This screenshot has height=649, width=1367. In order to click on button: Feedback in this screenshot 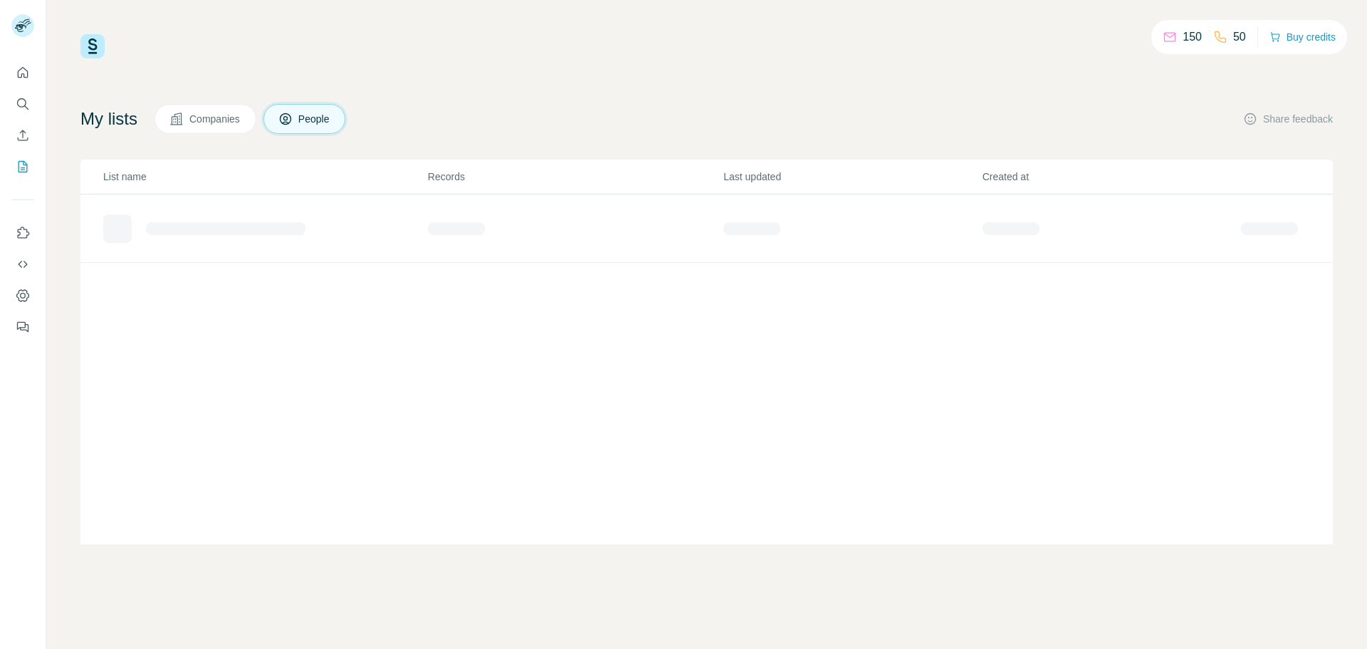, I will do `click(23, 327)`.